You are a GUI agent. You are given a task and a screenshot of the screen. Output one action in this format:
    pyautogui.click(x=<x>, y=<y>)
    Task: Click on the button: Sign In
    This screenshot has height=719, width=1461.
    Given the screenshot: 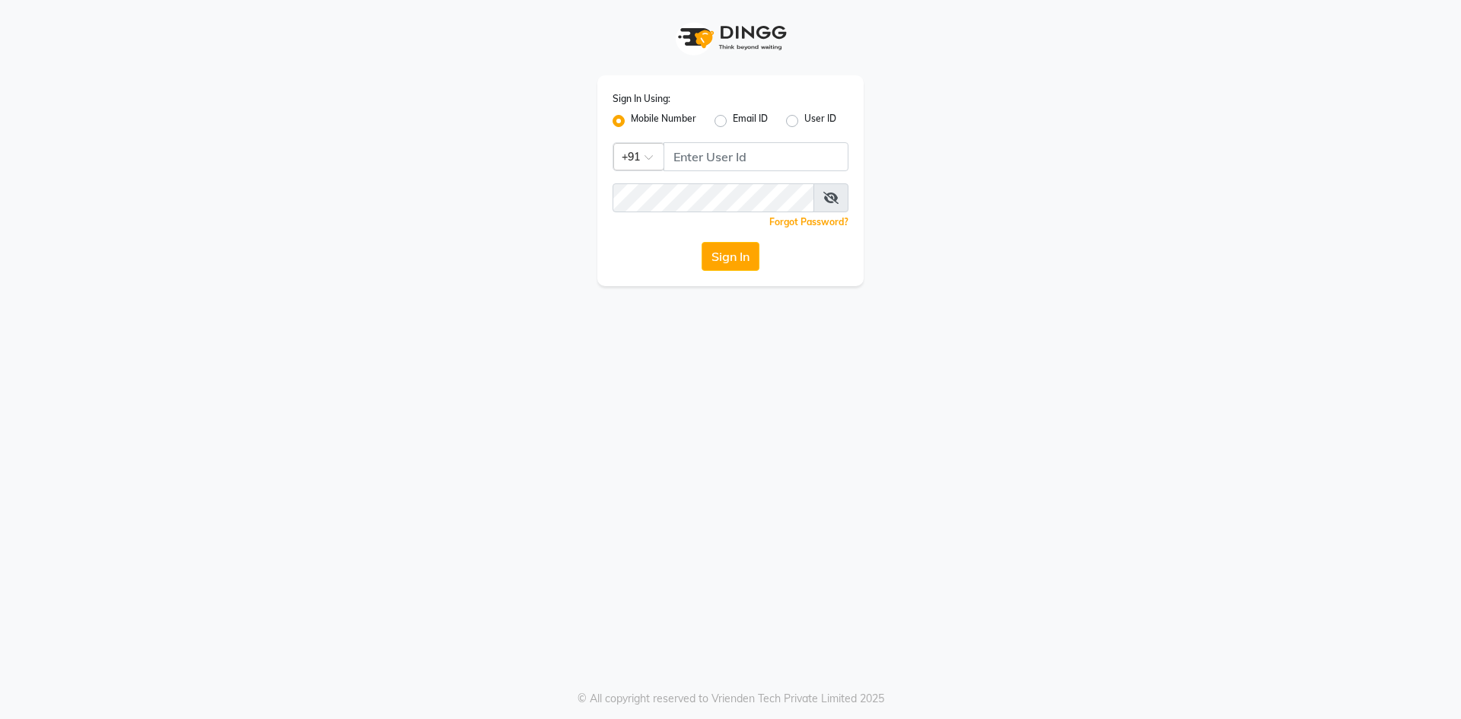 What is the action you would take?
    pyautogui.click(x=731, y=256)
    